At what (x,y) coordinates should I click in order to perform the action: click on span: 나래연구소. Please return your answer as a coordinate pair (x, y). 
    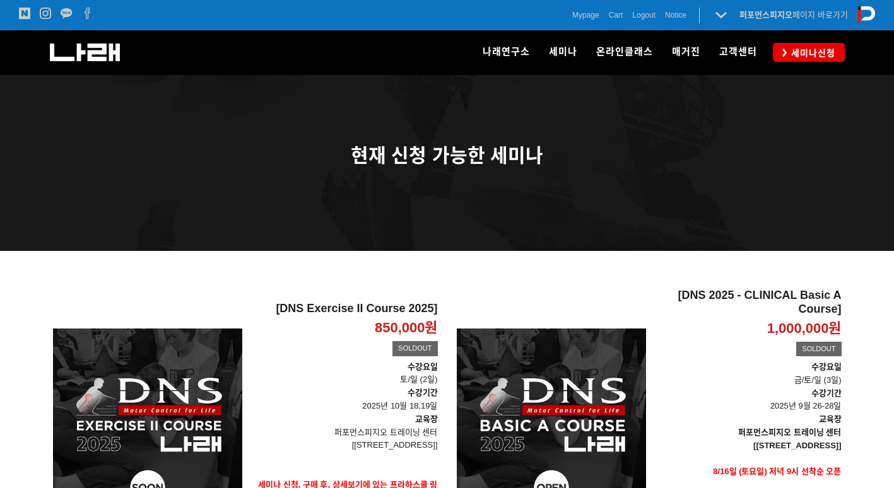
    Looking at the image, I should click on (506, 52).